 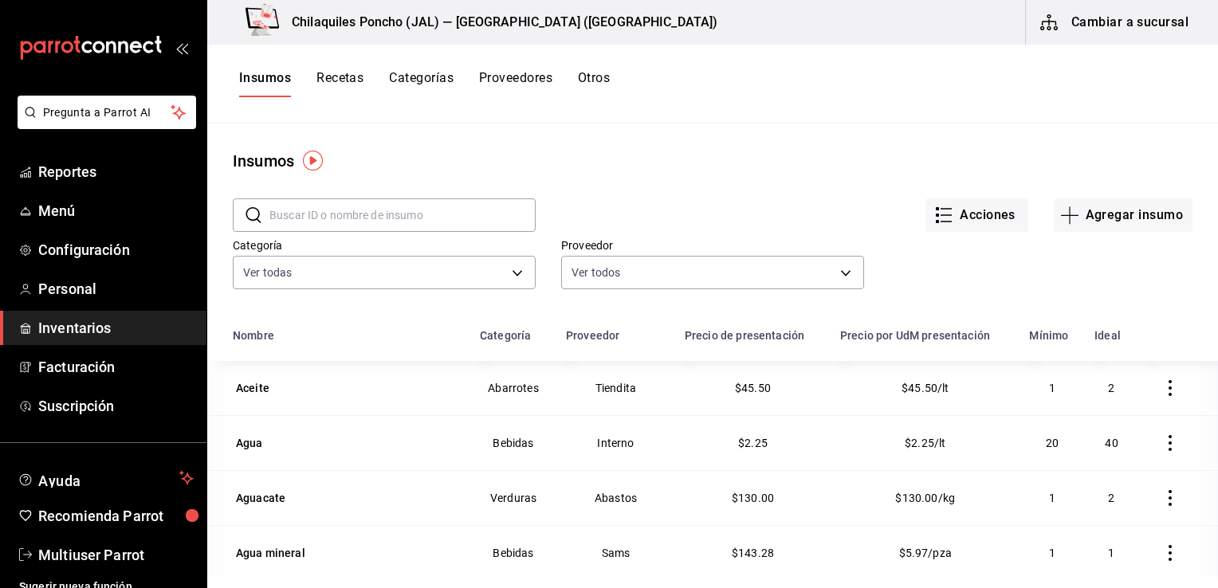 I want to click on span: Personal, so click(x=116, y=288).